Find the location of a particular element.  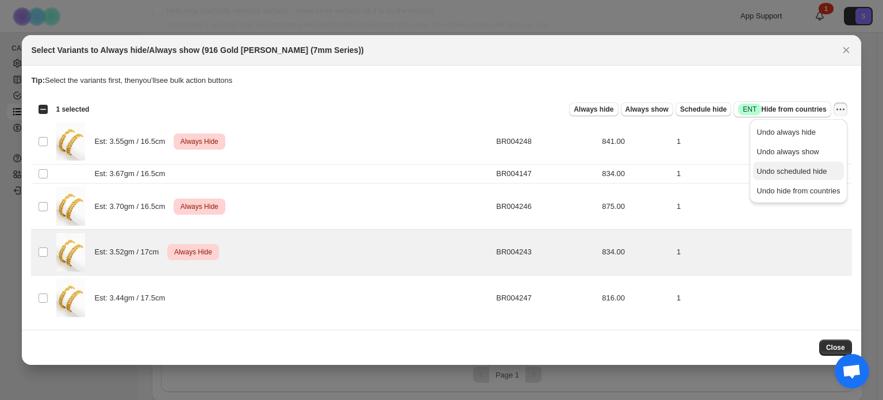

span: Hide from countries is located at coordinates (782, 109).